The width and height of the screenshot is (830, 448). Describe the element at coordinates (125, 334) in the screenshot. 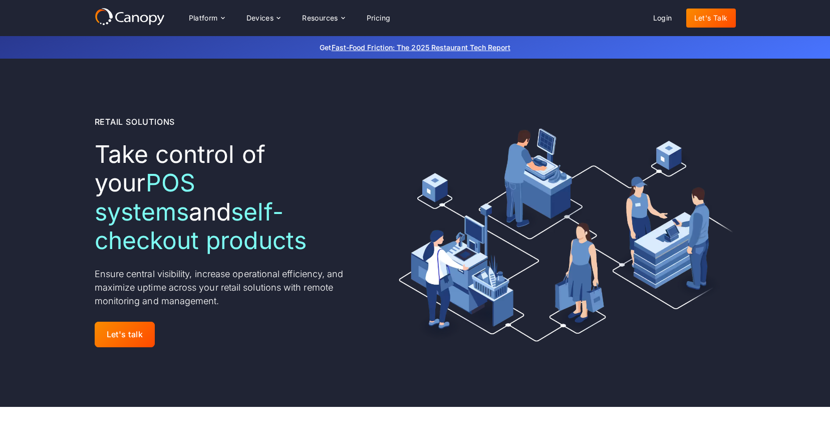

I see `a: Let's talk` at that location.